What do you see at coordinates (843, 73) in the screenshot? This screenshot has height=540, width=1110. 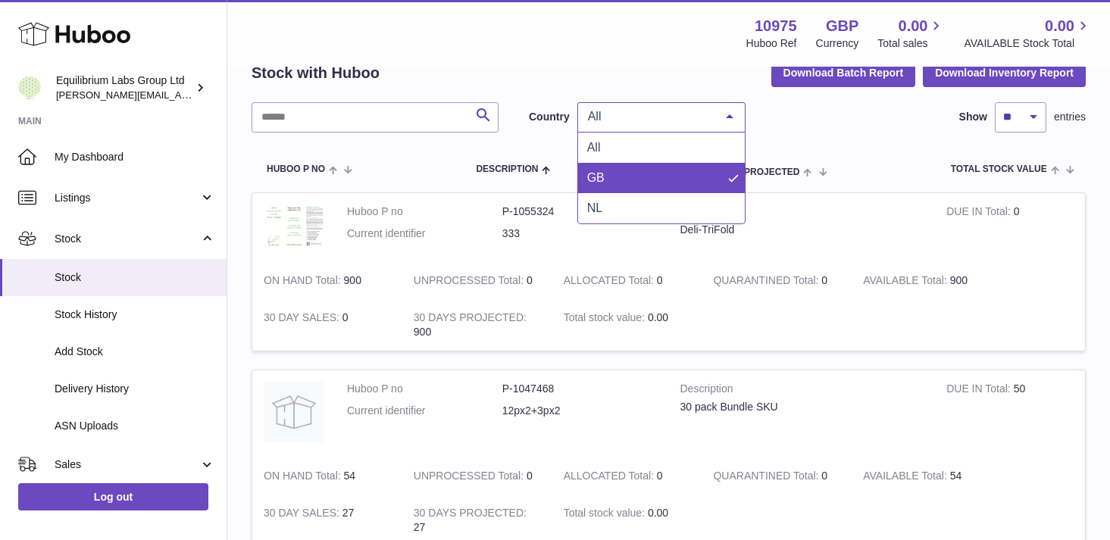 I see `button: Download Batch Report` at bounding box center [843, 73].